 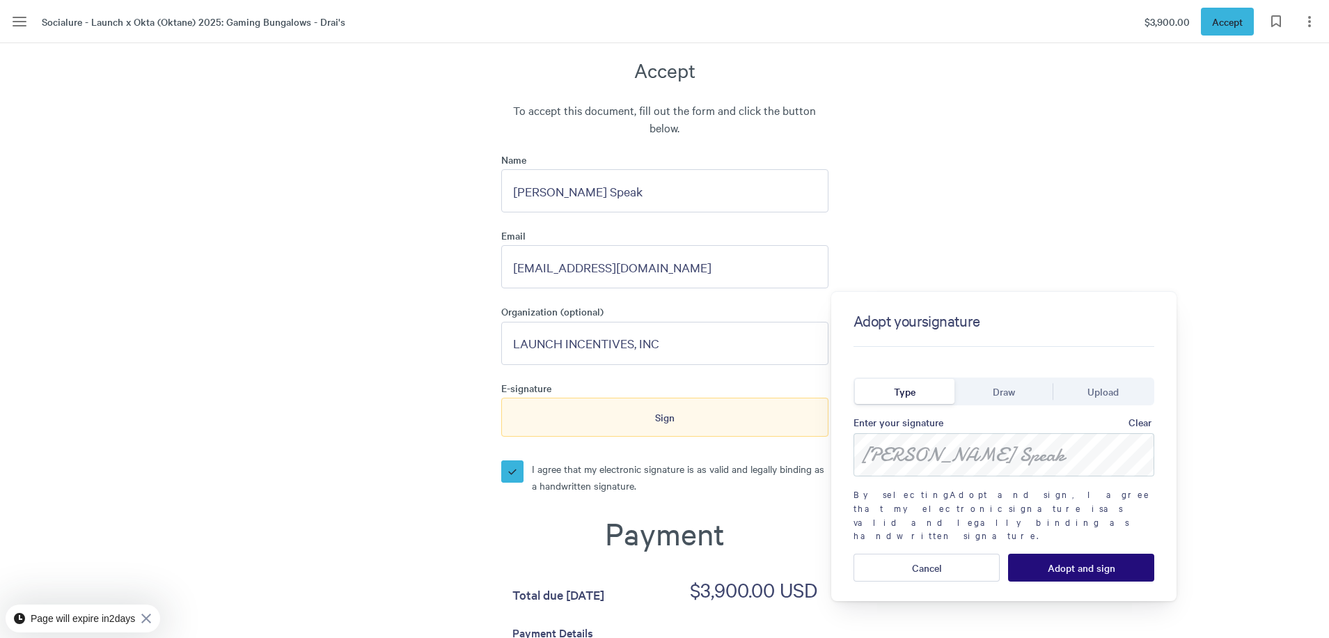 What do you see at coordinates (1140, 422) in the screenshot?
I see `button: Clear` at bounding box center [1140, 422].